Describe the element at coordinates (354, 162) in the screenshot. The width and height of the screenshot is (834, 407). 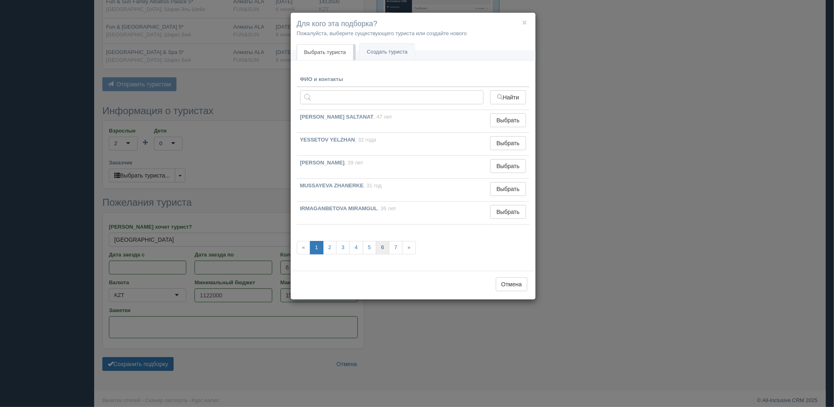
I see `span: , 39 лет` at that location.